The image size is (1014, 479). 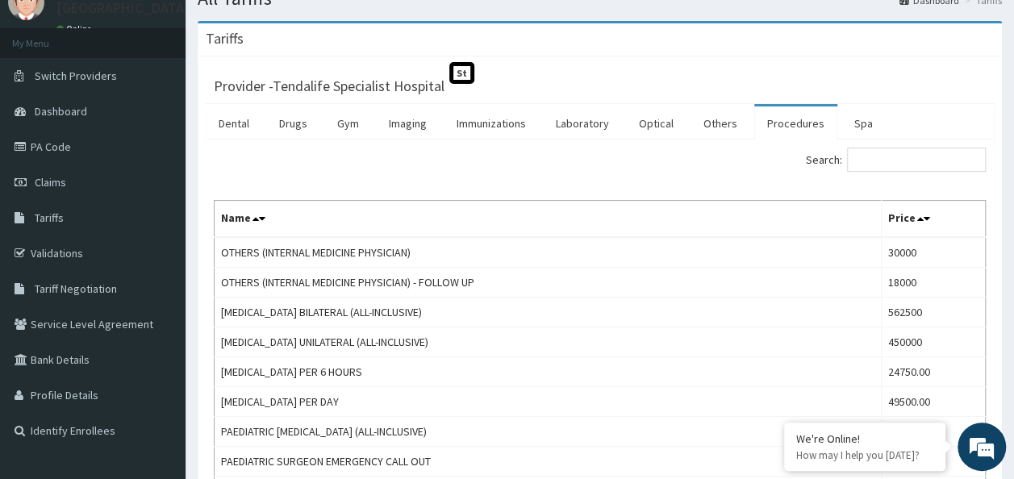 I want to click on span: Tariff Negotiation, so click(x=76, y=289).